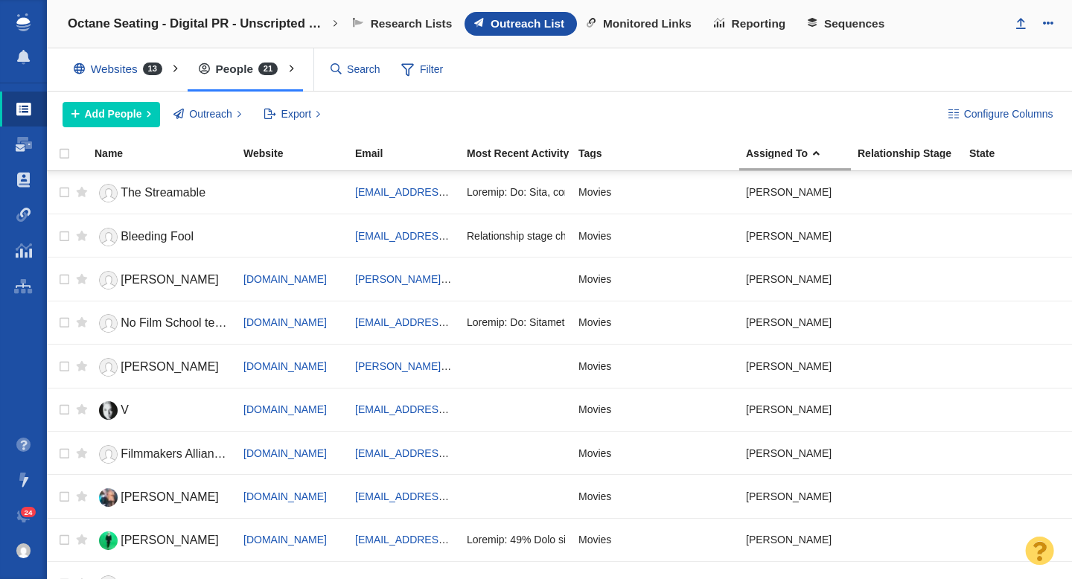 This screenshot has height=579, width=1072. Describe the element at coordinates (163, 192) in the screenshot. I see `span: The Streamable` at that location.